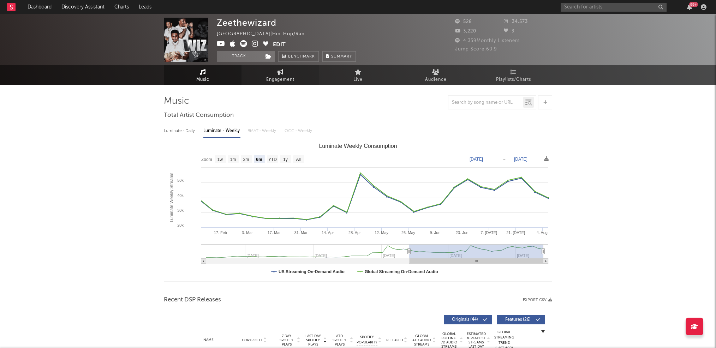  What do you see at coordinates (273, 160) in the screenshot?
I see `text: YTD` at bounding box center [273, 160].